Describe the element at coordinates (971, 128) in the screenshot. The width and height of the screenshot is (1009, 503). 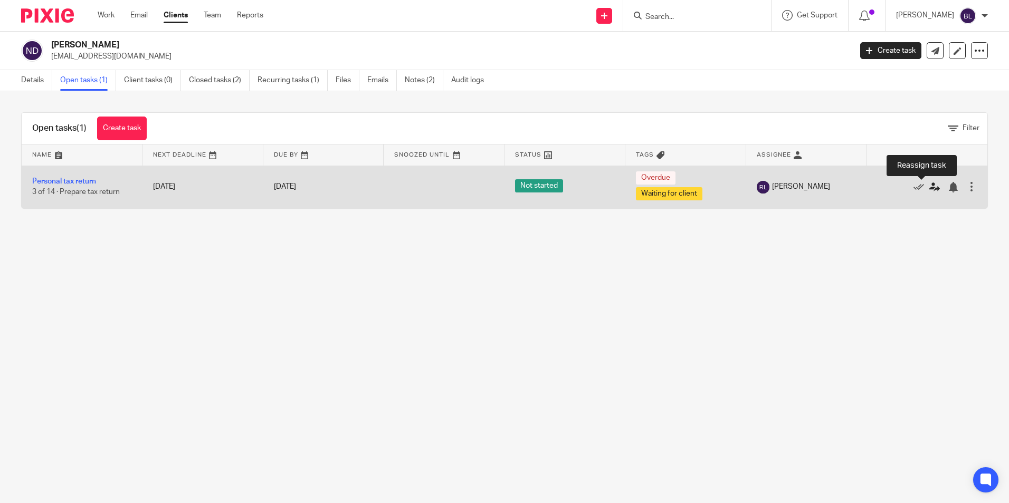
I see `span: Filter` at that location.